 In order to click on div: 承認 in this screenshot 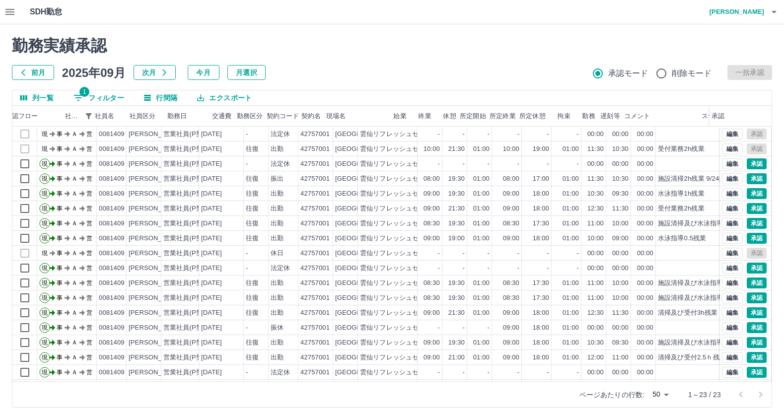, I will do `click(735, 116)`.